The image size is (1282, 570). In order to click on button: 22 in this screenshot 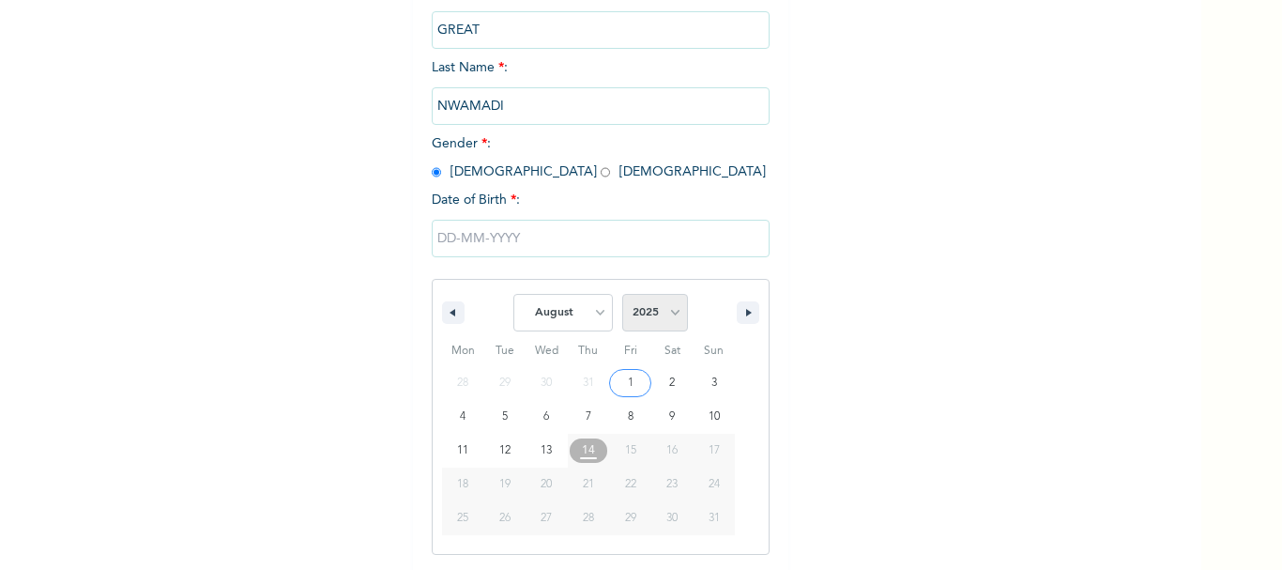, I will do `click(630, 484)`.